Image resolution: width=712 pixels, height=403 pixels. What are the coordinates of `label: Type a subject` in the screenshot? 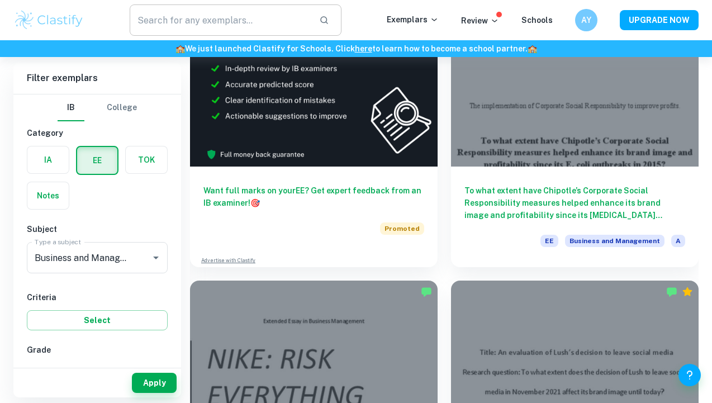 It's located at (58, 242).